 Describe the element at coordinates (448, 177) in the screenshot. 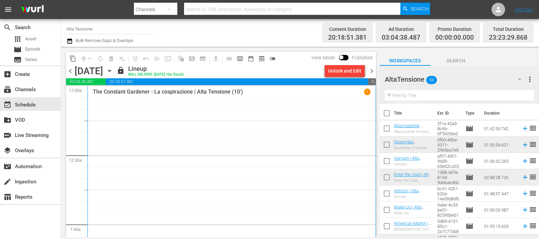

I see `td: 273f16d5-1388-4d7e-813d-9debaed6b1c8` at that location.